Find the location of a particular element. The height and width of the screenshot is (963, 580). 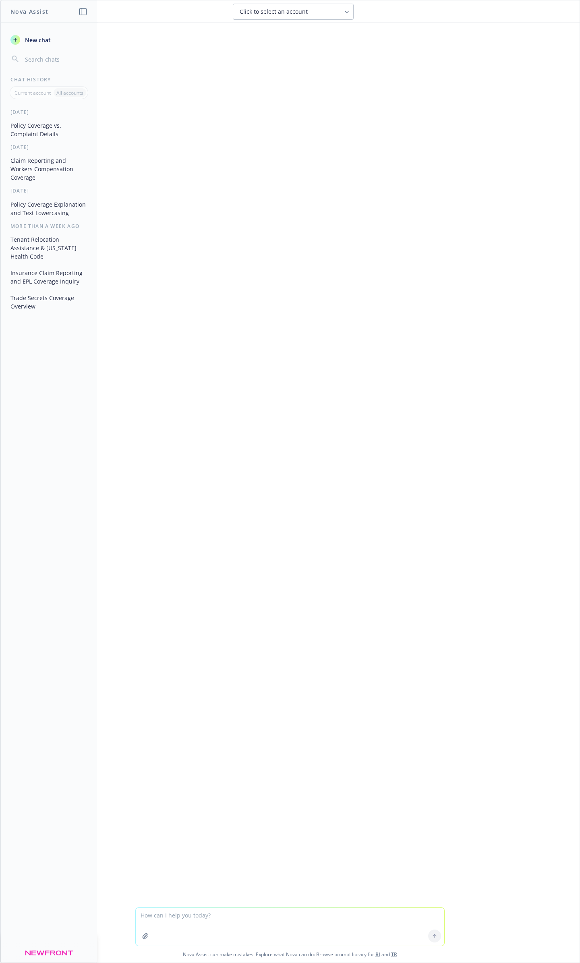

span: Nova Assist can make mistakes. Explore what Nova can do: Browse prompt library for and is located at coordinates (290, 954).